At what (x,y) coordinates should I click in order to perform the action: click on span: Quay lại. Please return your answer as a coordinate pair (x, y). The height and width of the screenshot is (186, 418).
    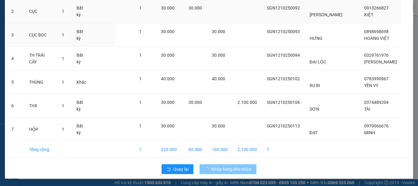
    Looking at the image, I should click on (181, 169).